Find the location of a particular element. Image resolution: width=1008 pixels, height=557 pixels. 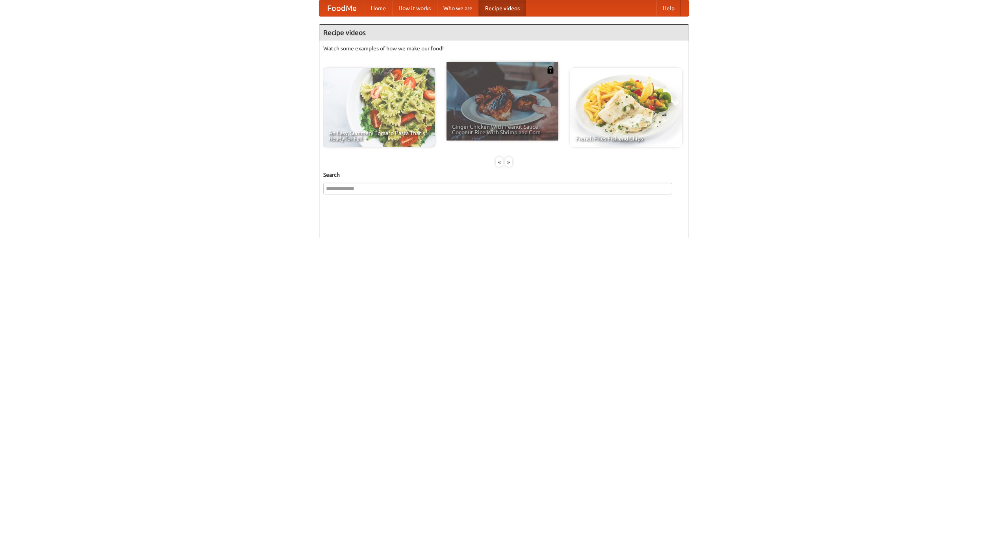

h4: Recipe videos is located at coordinates (504, 33).